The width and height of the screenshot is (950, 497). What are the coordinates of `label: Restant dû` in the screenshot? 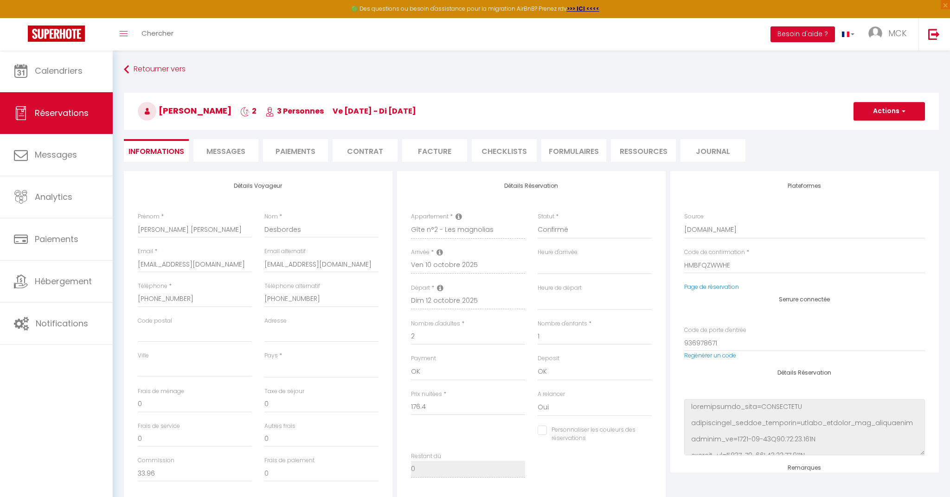 It's located at (426, 456).